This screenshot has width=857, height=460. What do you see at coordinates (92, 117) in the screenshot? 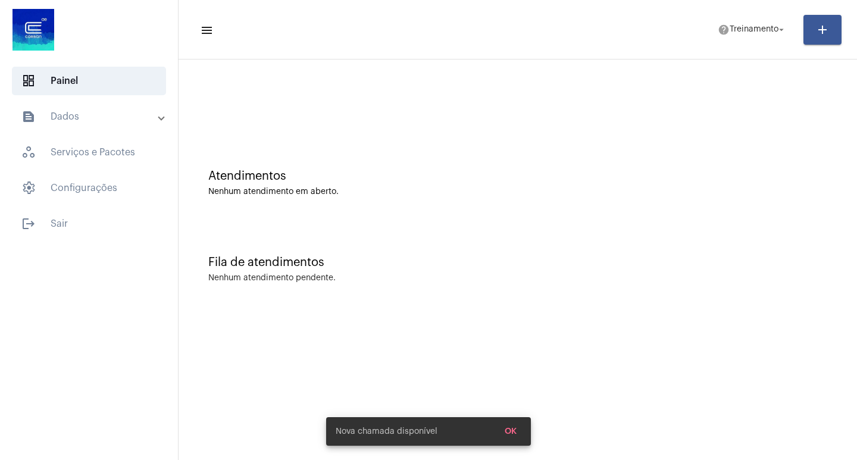
I see `mat-expansion-panel-header: sidenav iconDados` at bounding box center [92, 117].